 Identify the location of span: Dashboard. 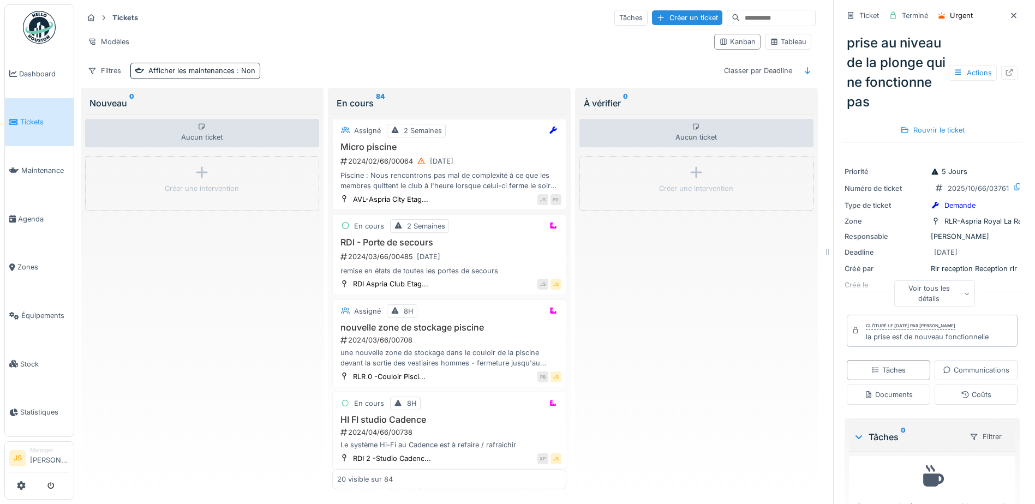
(44, 74).